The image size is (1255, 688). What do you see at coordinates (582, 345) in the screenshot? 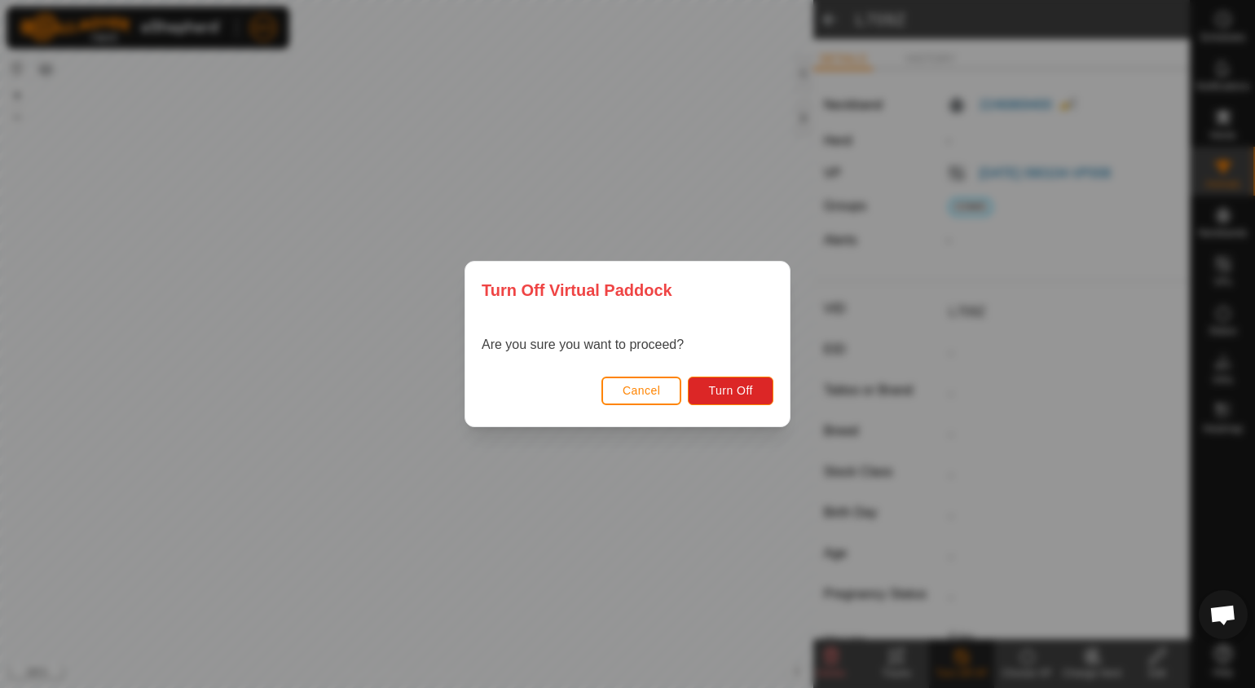
I see `p: Are you sure you want to proceed?` at bounding box center [582, 345].